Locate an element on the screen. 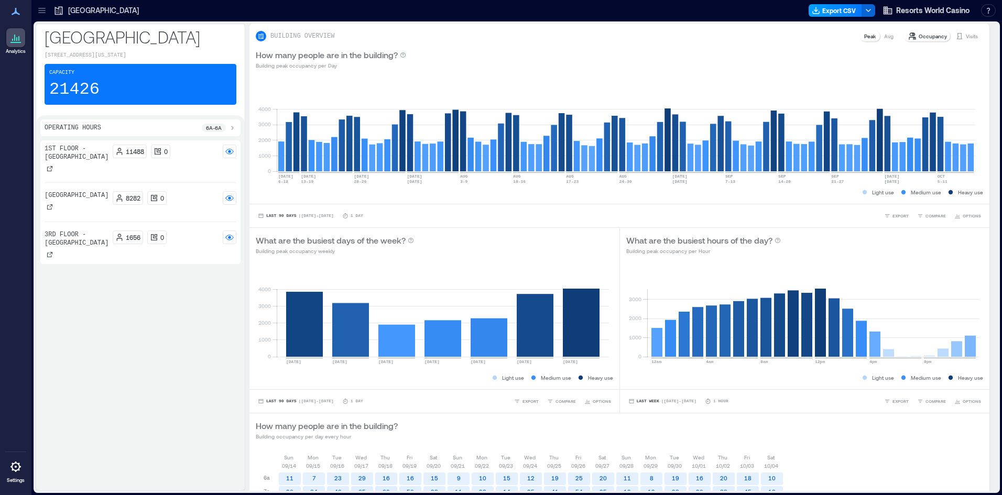 The image size is (1002, 495). p: What are the busiest hours of the day? is located at coordinates (699, 240).